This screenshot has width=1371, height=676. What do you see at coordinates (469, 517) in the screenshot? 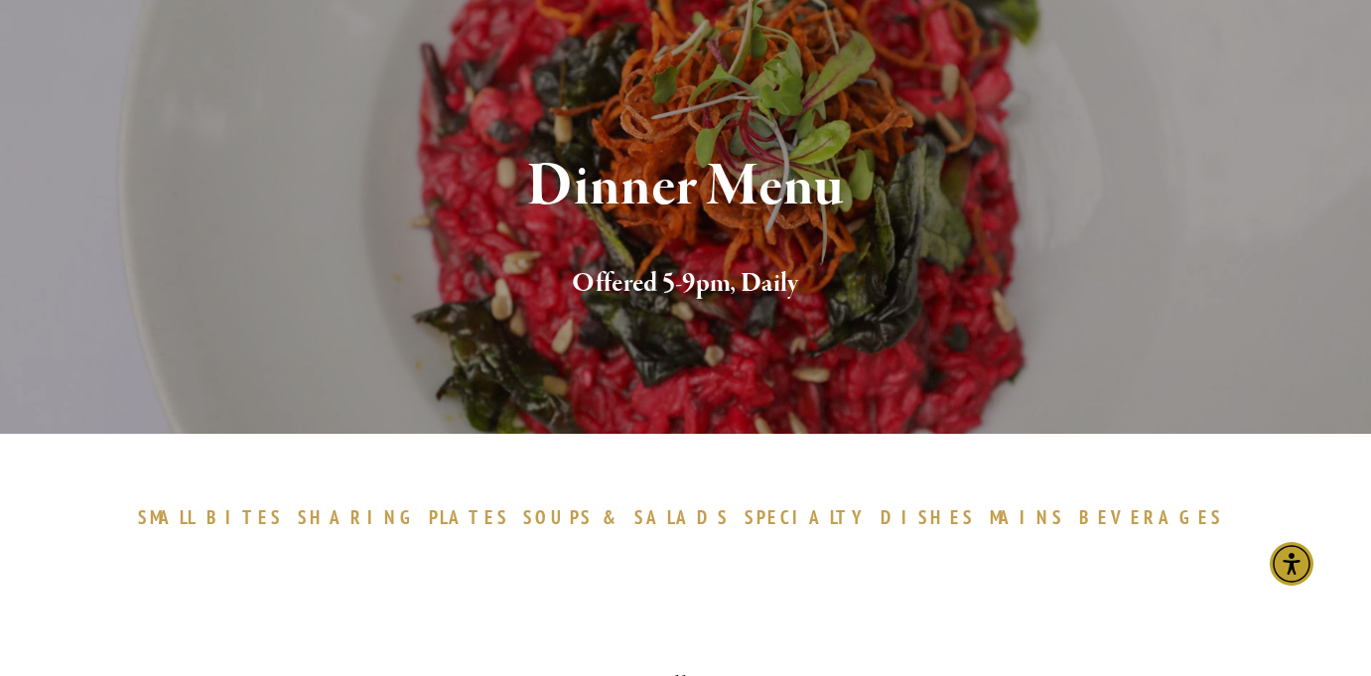
I see `span: PLATES` at bounding box center [469, 517].